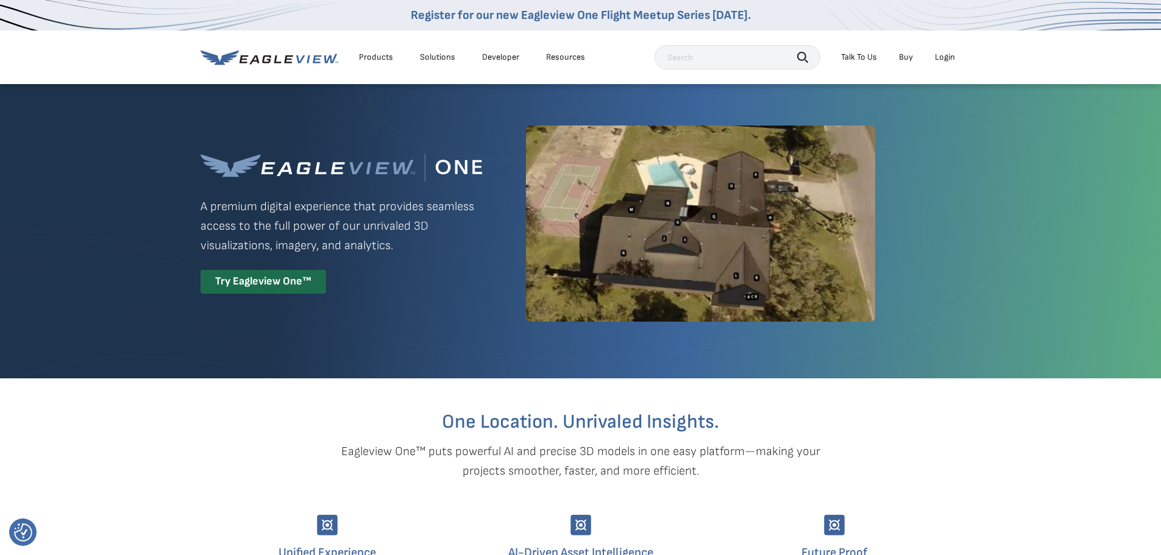 This screenshot has width=1161, height=555. I want to click on img: Revisit consent button, so click(23, 533).